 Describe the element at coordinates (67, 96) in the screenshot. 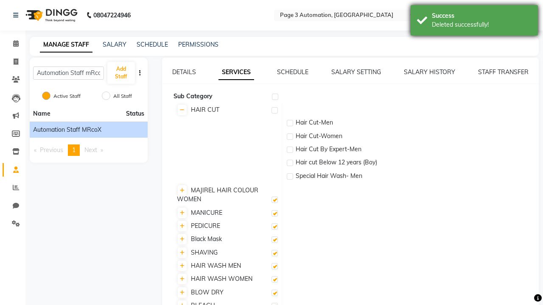

I see `label: Active Staff` at that location.